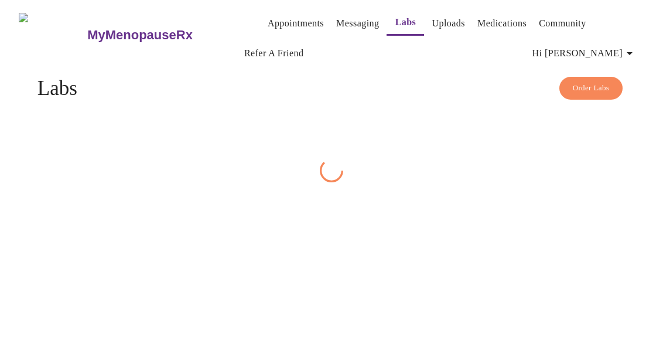 The image size is (663, 360). I want to click on button: Medications, so click(502, 23).